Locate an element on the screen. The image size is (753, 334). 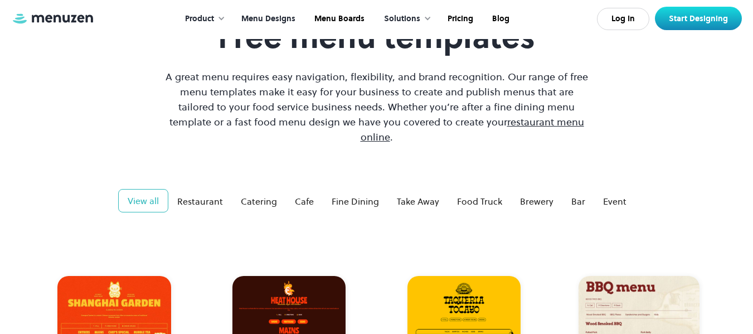
a: Log In is located at coordinates (623, 19).